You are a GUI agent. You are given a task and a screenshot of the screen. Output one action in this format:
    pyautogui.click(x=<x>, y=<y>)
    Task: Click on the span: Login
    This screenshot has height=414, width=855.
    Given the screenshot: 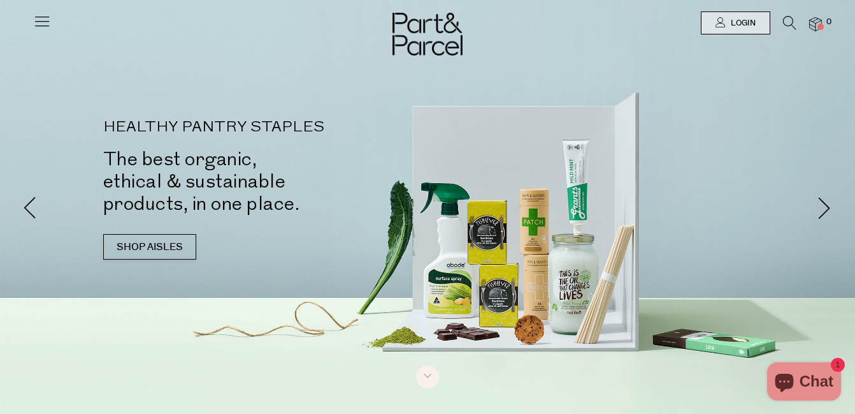 What is the action you would take?
    pyautogui.click(x=742, y=23)
    